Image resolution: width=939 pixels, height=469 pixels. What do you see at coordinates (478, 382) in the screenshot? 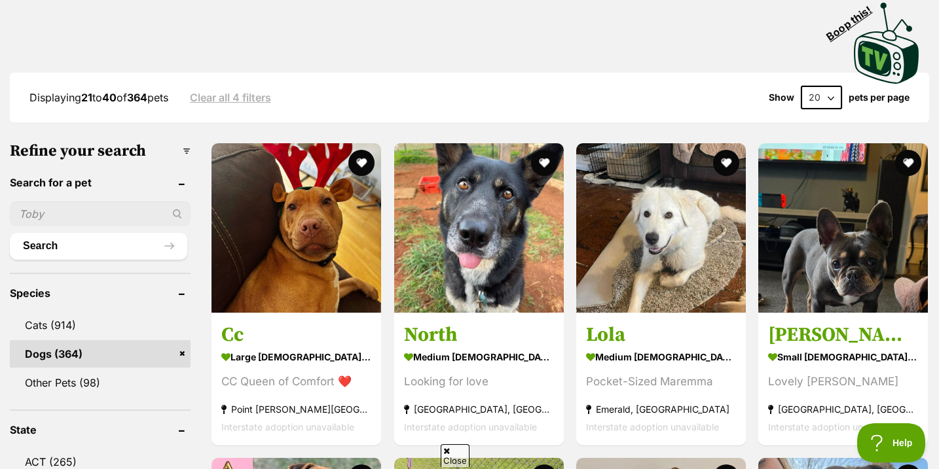
I see `div: Looking for love` at bounding box center [478, 382].